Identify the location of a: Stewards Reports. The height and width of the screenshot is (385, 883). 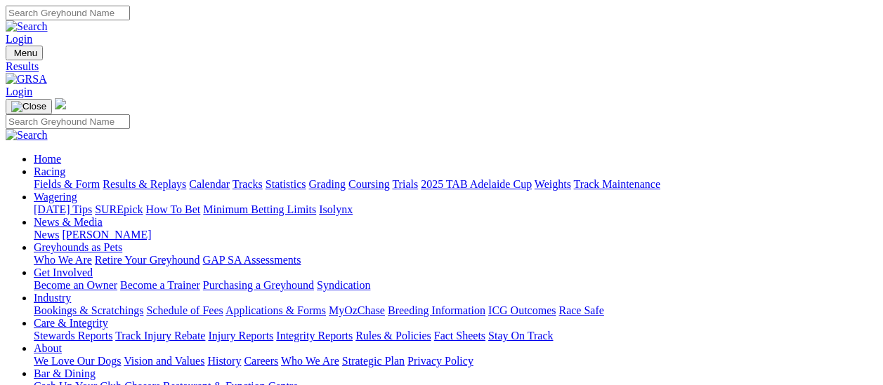
(73, 336).